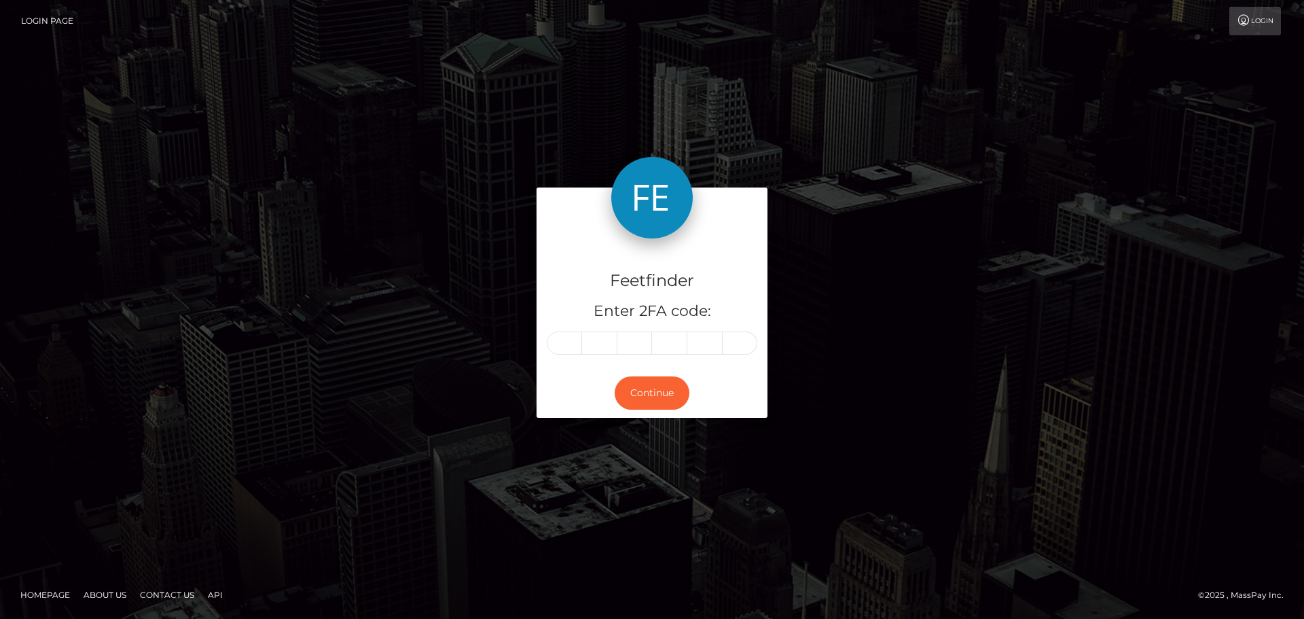 This screenshot has height=619, width=1304. Describe the element at coordinates (652, 281) in the screenshot. I see `h4: Feetfinder` at that location.